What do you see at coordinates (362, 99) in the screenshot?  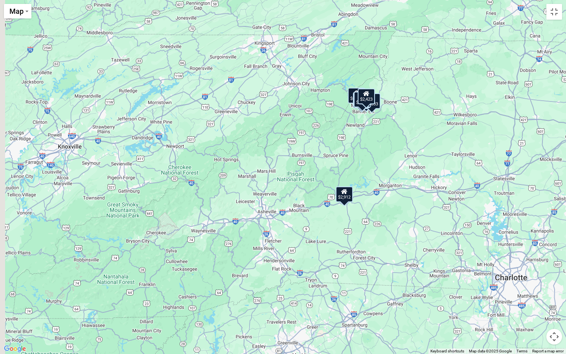 I see `div: $4,070` at bounding box center [362, 99].